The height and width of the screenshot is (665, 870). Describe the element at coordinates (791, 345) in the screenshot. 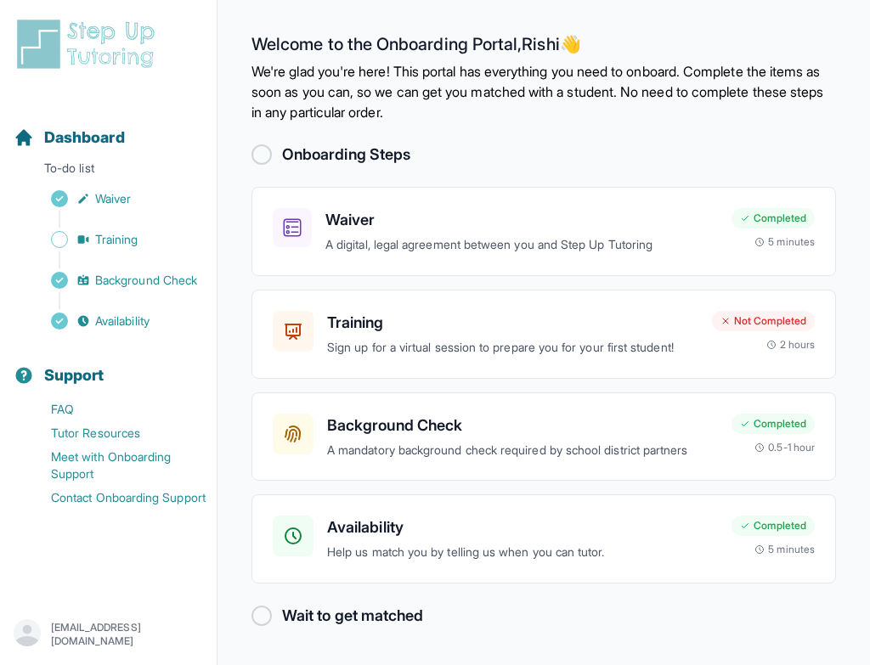

I see `div: 2 hours` at that location.